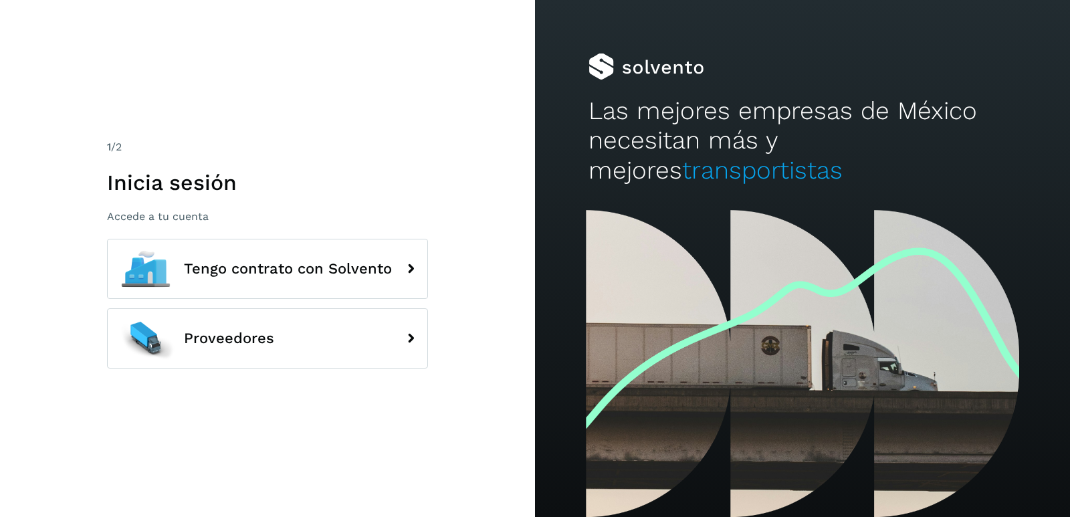  I want to click on button: Tengo contrato con Solvento, so click(268, 269).